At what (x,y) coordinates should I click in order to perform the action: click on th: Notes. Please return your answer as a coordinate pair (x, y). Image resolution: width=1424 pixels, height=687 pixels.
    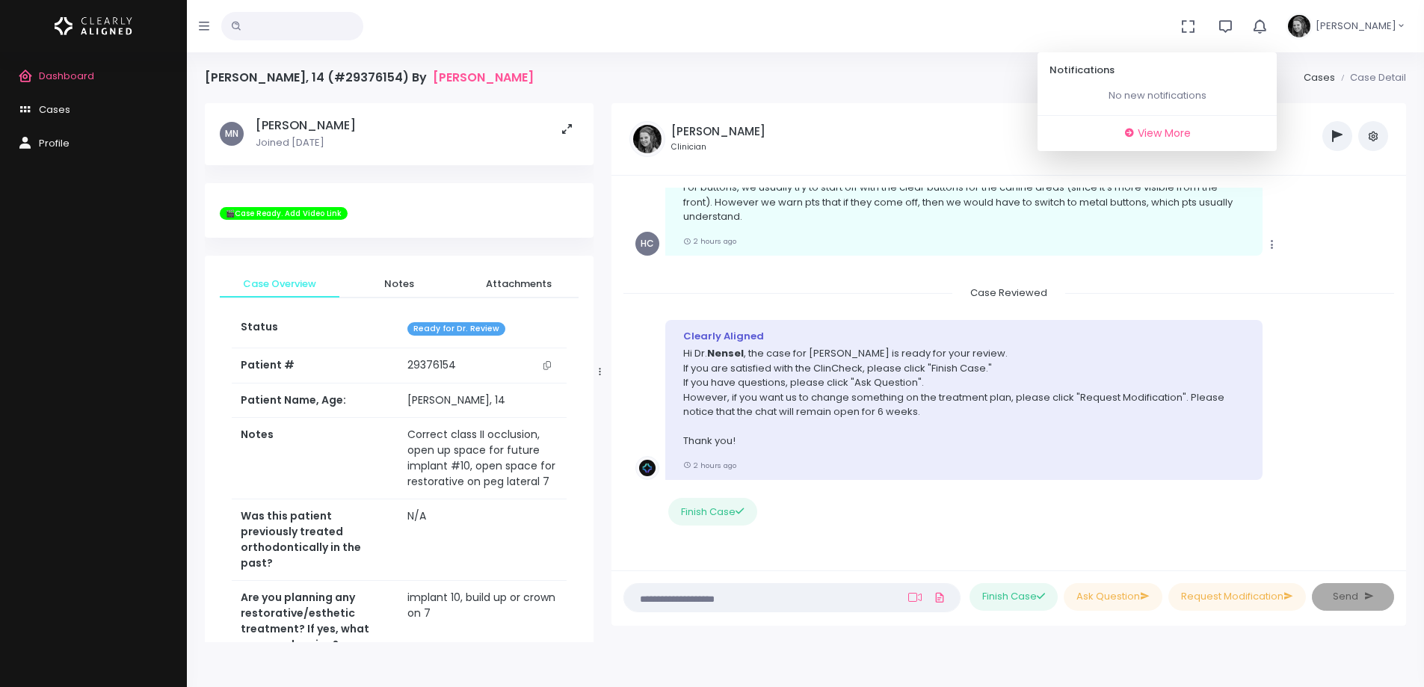
    Looking at the image, I should click on (315, 458).